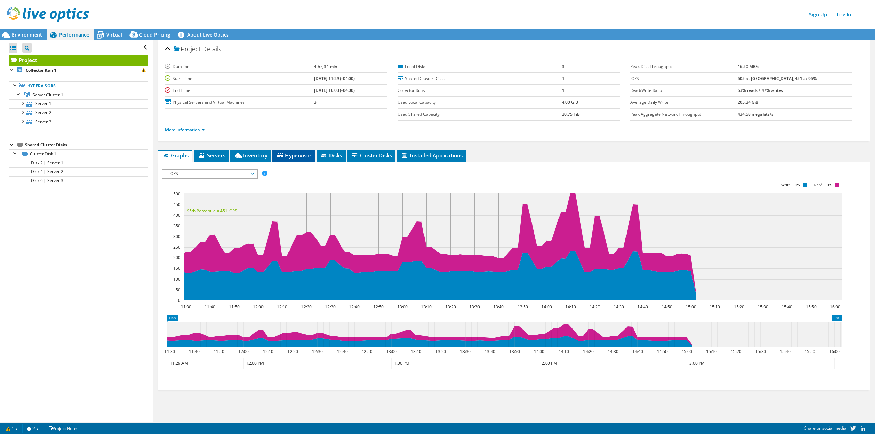 Image resolution: width=875 pixels, height=434 pixels. What do you see at coordinates (684, 67) in the screenshot?
I see `label: Peak Disk Throughput` at bounding box center [684, 67].